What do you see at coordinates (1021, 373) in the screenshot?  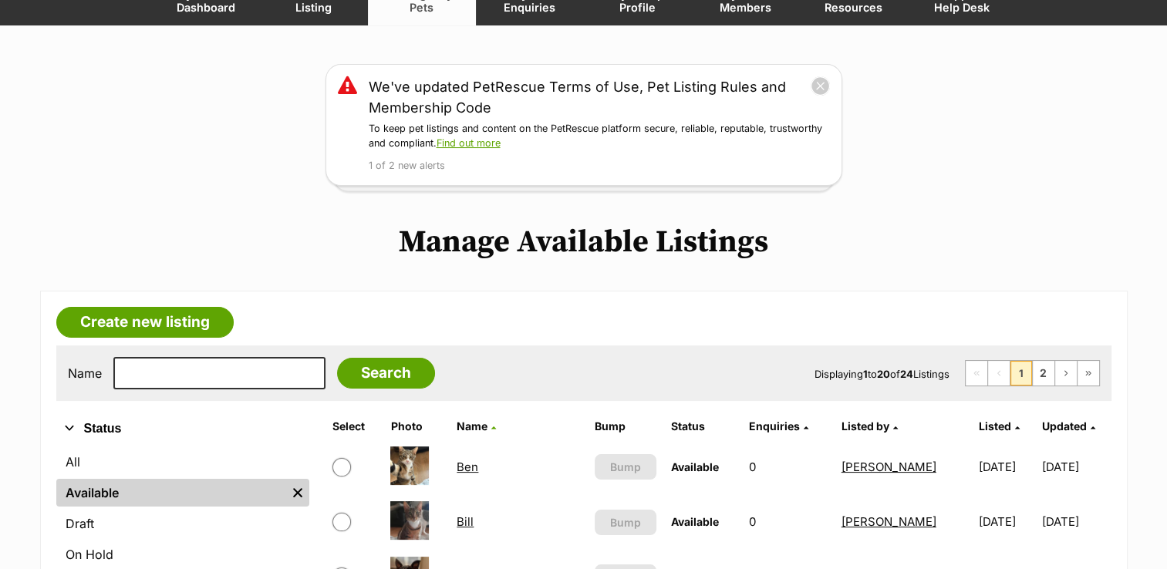 I see `span: Page 1` at bounding box center [1021, 373].